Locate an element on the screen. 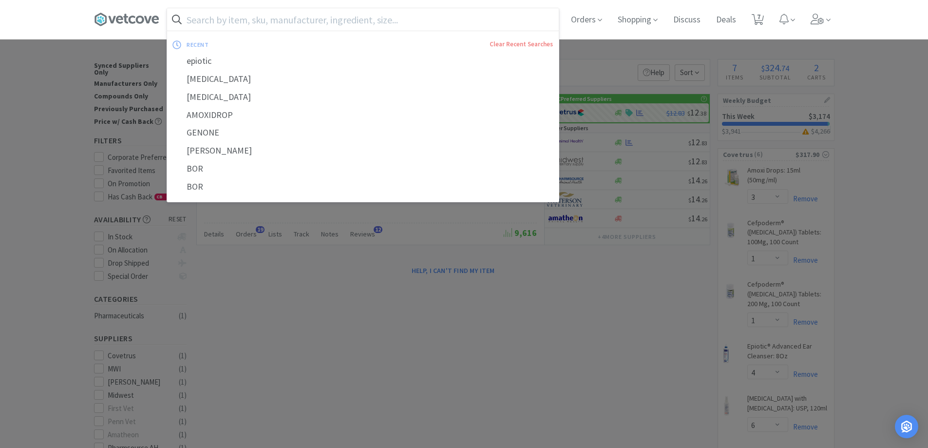 This screenshot has height=448, width=928. div: AMOXIDROP is located at coordinates (363, 115).